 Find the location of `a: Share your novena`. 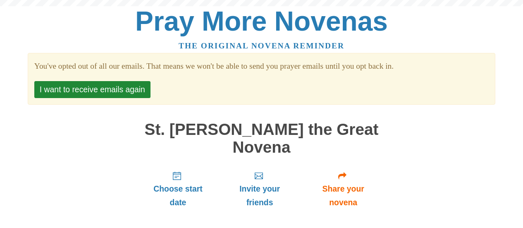

a: Share your novena is located at coordinates (343, 189).